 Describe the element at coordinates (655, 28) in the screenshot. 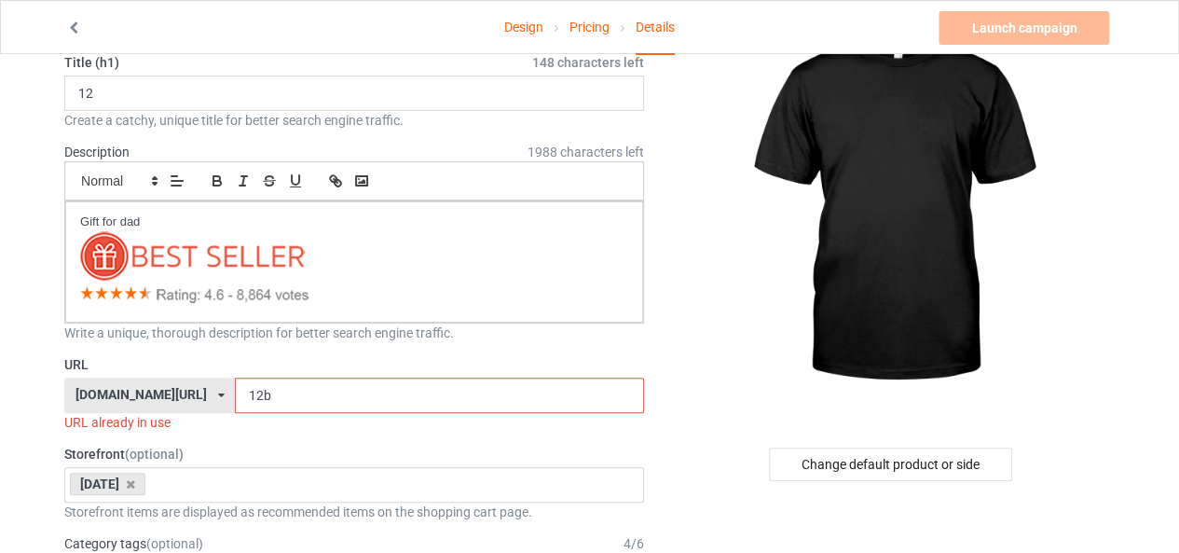

I see `div: Details` at that location.